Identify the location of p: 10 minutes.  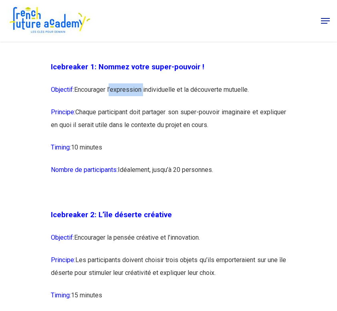
(169, 152).